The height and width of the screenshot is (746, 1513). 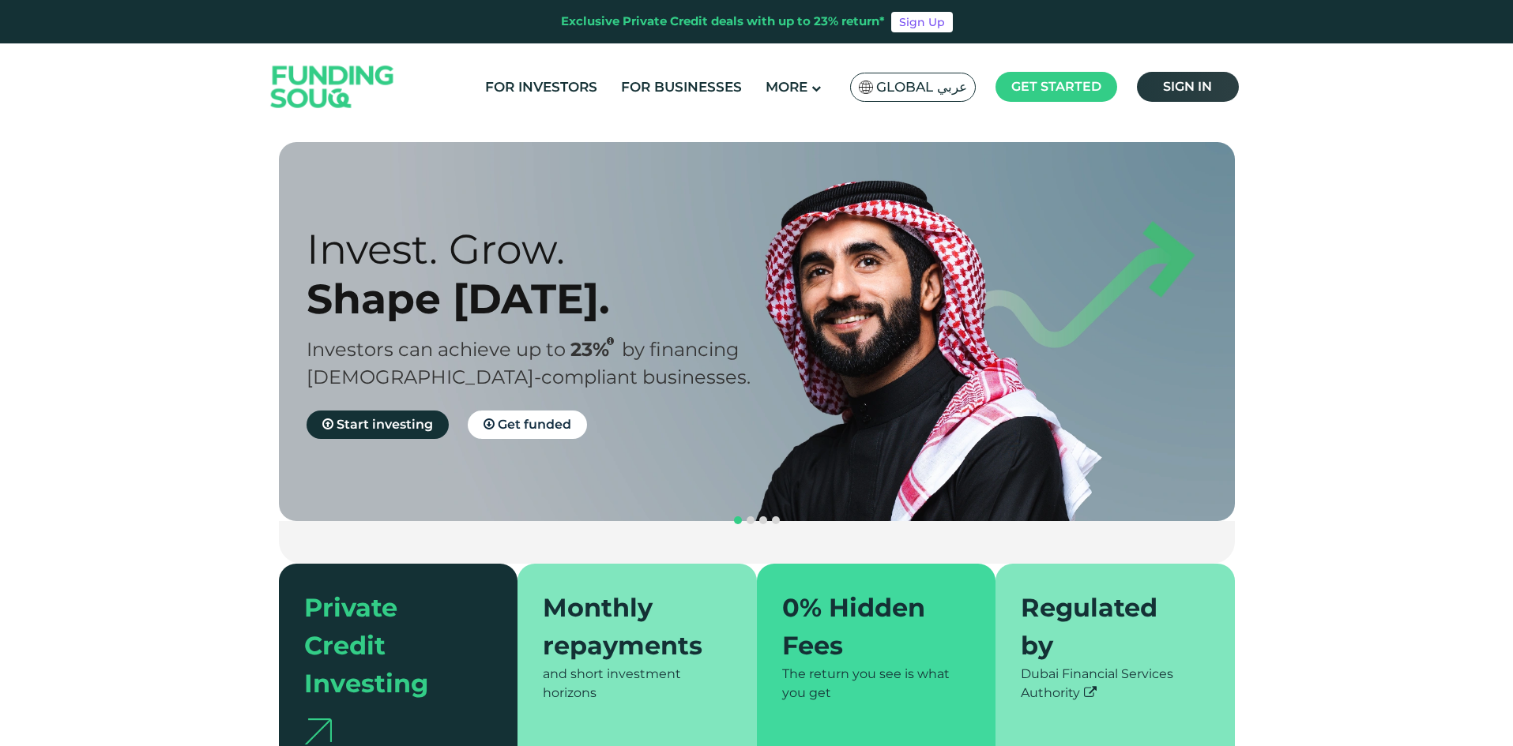 What do you see at coordinates (627, 627) in the screenshot?
I see `div: Monthly repayments` at bounding box center [627, 627].